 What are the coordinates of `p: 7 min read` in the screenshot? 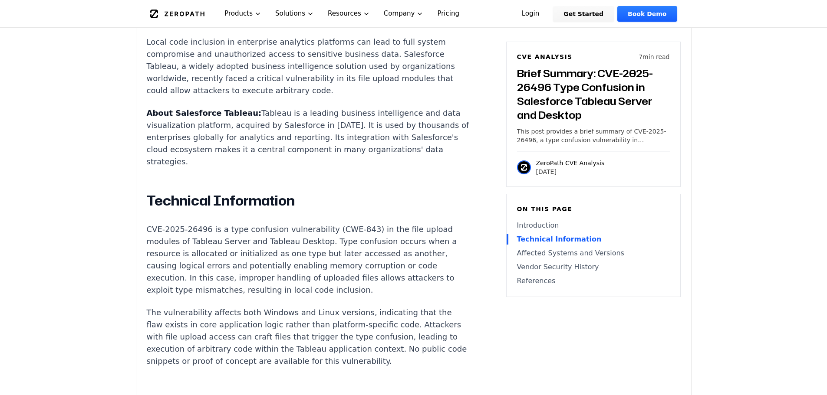 It's located at (654, 57).